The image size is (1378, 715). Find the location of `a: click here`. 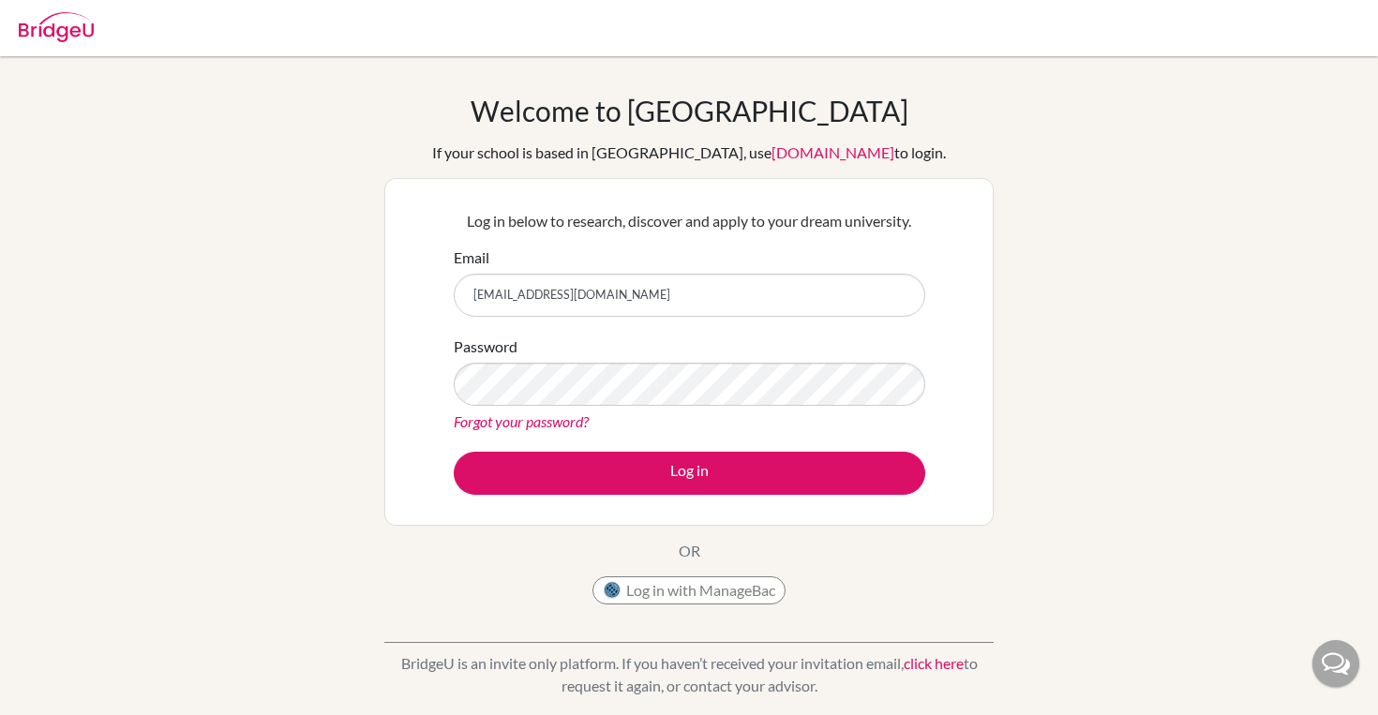

a: click here is located at coordinates (933, 663).